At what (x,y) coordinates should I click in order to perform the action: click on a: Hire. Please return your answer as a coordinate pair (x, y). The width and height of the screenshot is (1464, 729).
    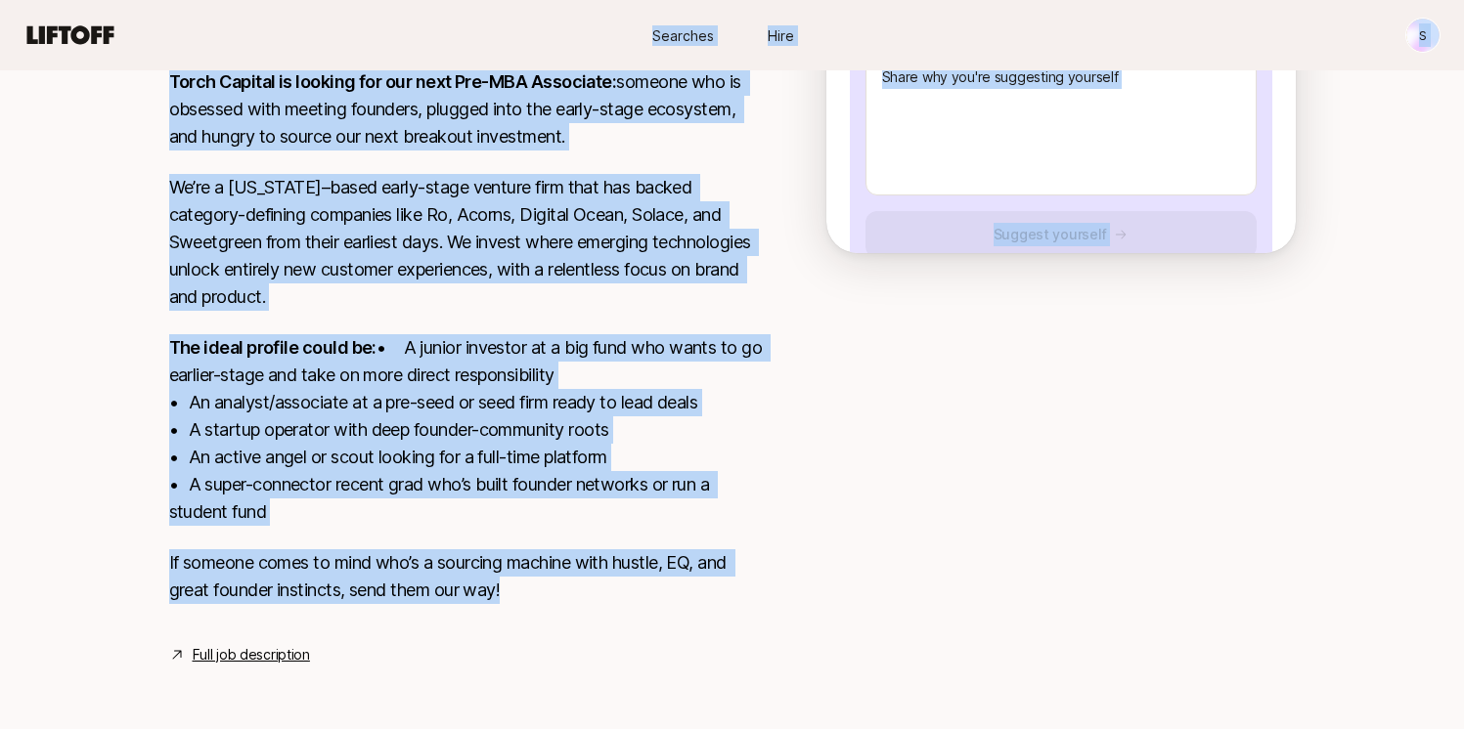
    Looking at the image, I should click on (781, 35).